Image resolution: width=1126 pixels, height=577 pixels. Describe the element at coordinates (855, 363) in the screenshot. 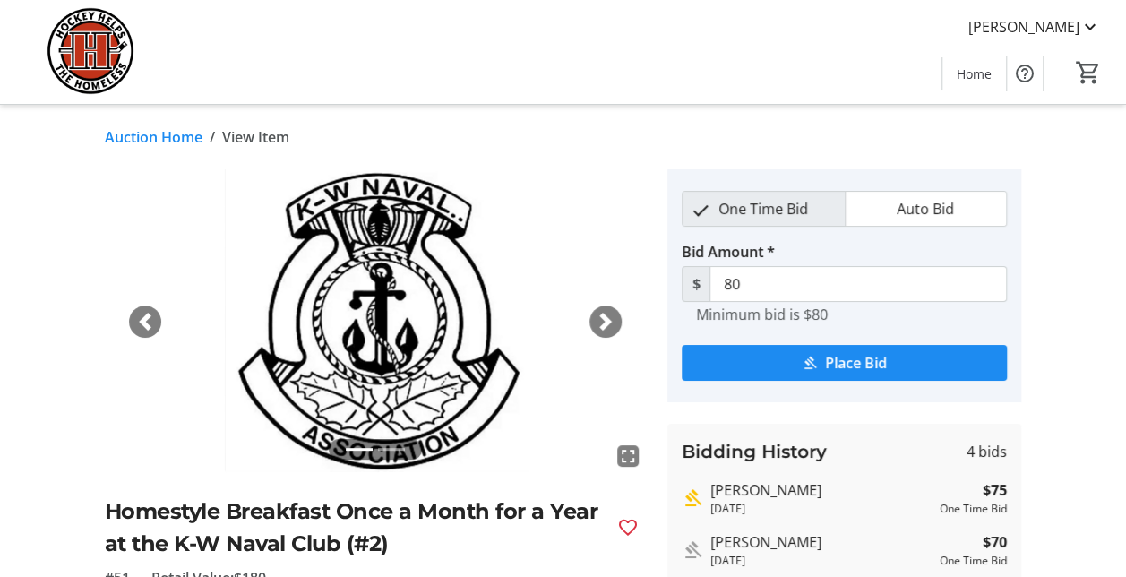

I see `span: Place Bid` at that location.